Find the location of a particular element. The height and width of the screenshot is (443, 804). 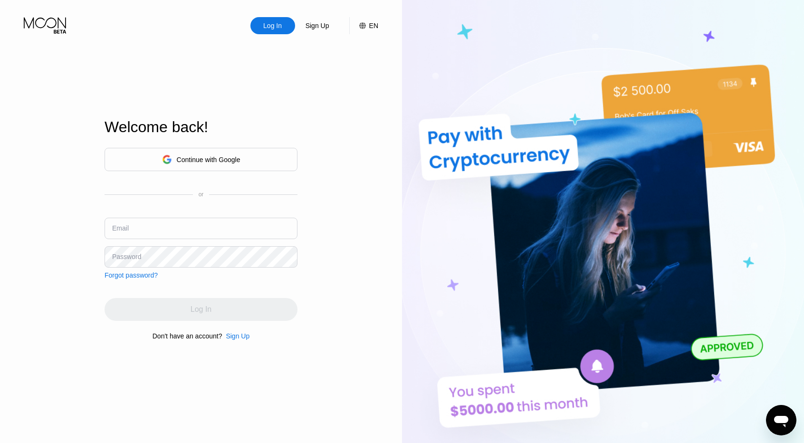

div: Forgot password? is located at coordinates (131, 275).